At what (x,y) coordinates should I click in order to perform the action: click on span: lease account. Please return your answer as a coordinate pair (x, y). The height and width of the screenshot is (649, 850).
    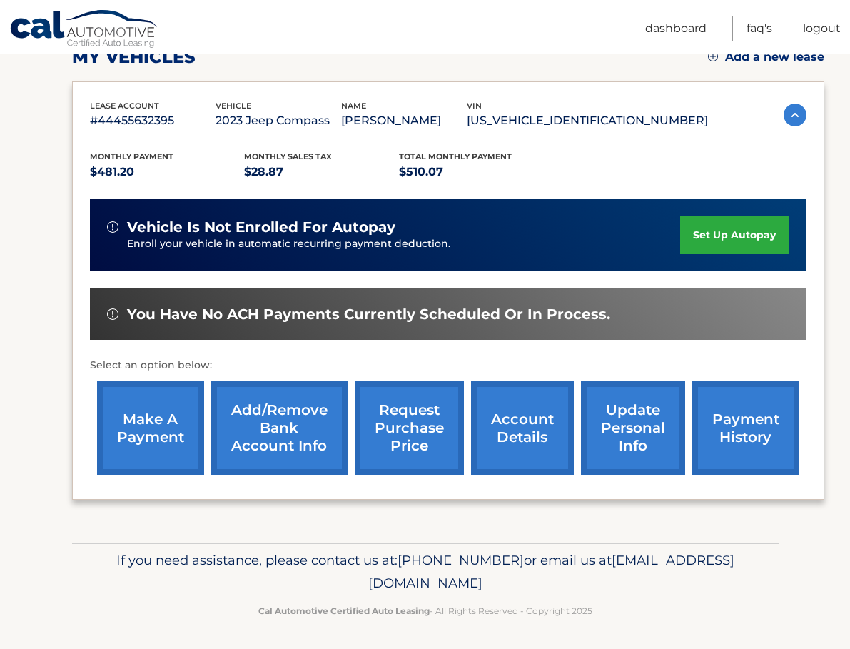
    Looking at the image, I should click on (124, 106).